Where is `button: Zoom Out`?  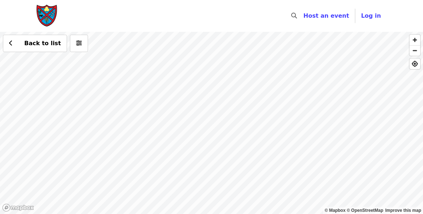 button: Zoom Out is located at coordinates (415, 50).